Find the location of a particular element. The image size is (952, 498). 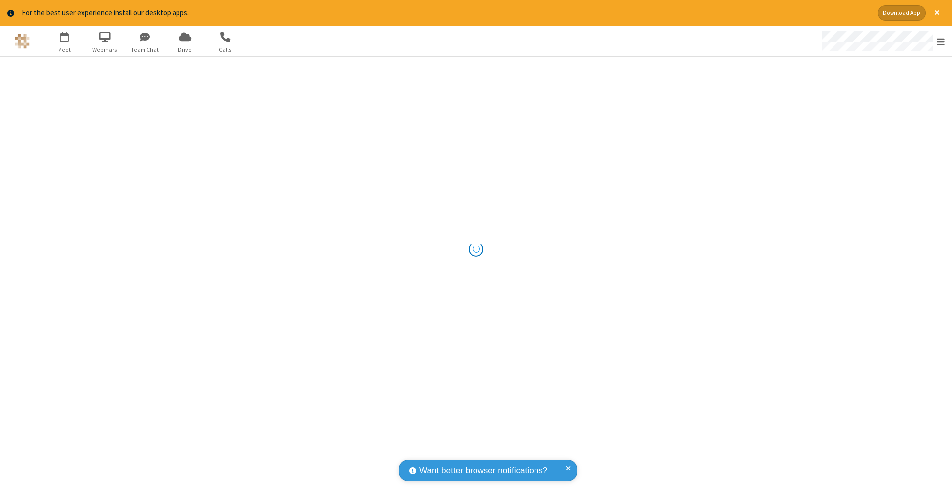

button: Logo is located at coordinates (22, 41).